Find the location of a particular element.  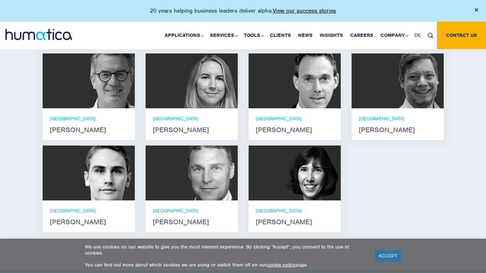

img: logo is located at coordinates (39, 34).